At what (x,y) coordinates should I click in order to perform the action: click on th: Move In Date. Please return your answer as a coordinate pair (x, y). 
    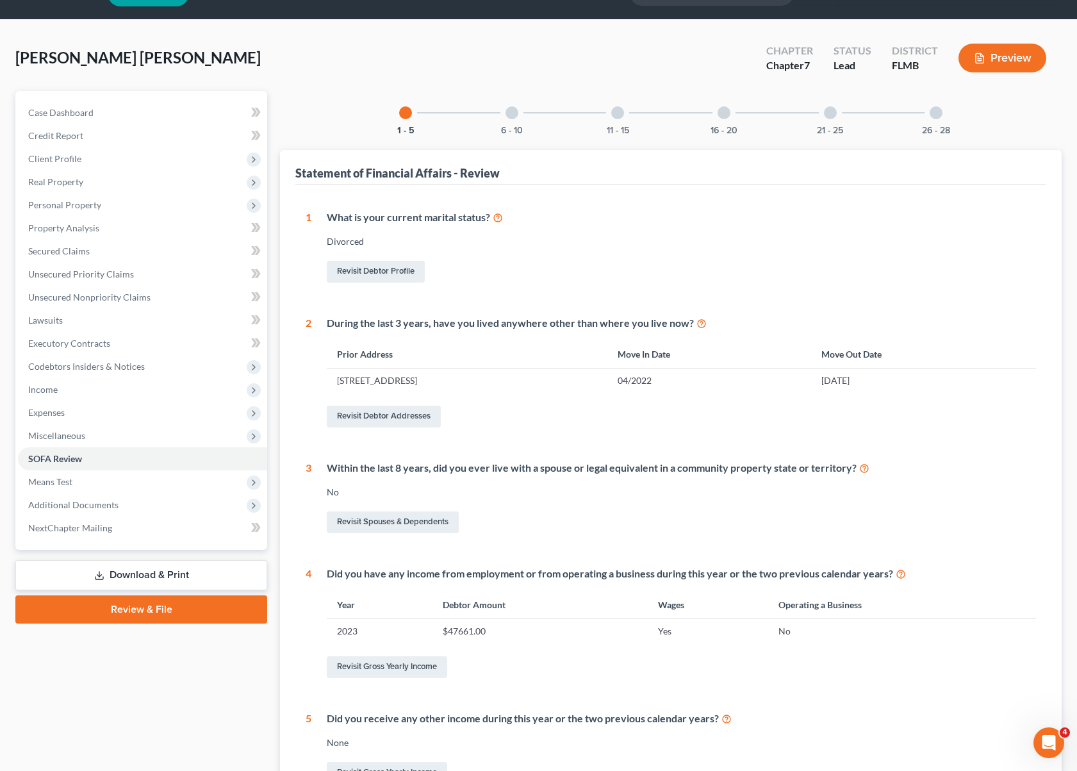
    Looking at the image, I should click on (709, 354).